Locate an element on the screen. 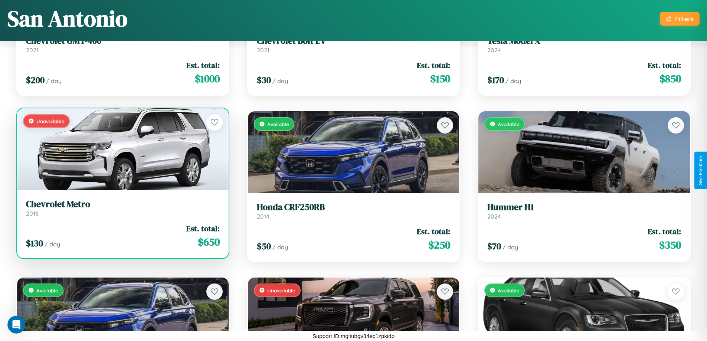  a: Tesla Model X2024 is located at coordinates (584, 45).